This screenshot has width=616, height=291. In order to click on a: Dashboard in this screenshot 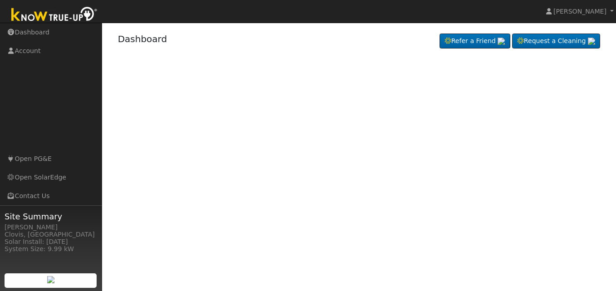, I will do `click(142, 39)`.